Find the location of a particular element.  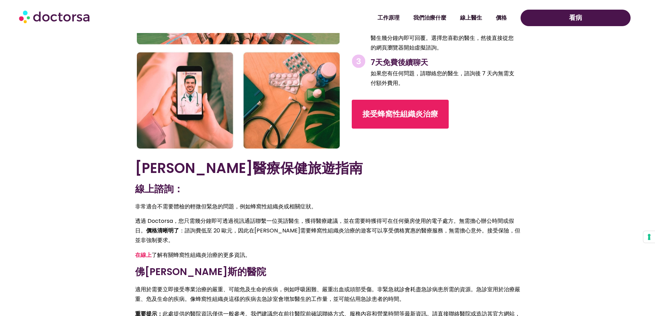

a: 工作原理 is located at coordinates (389, 18).